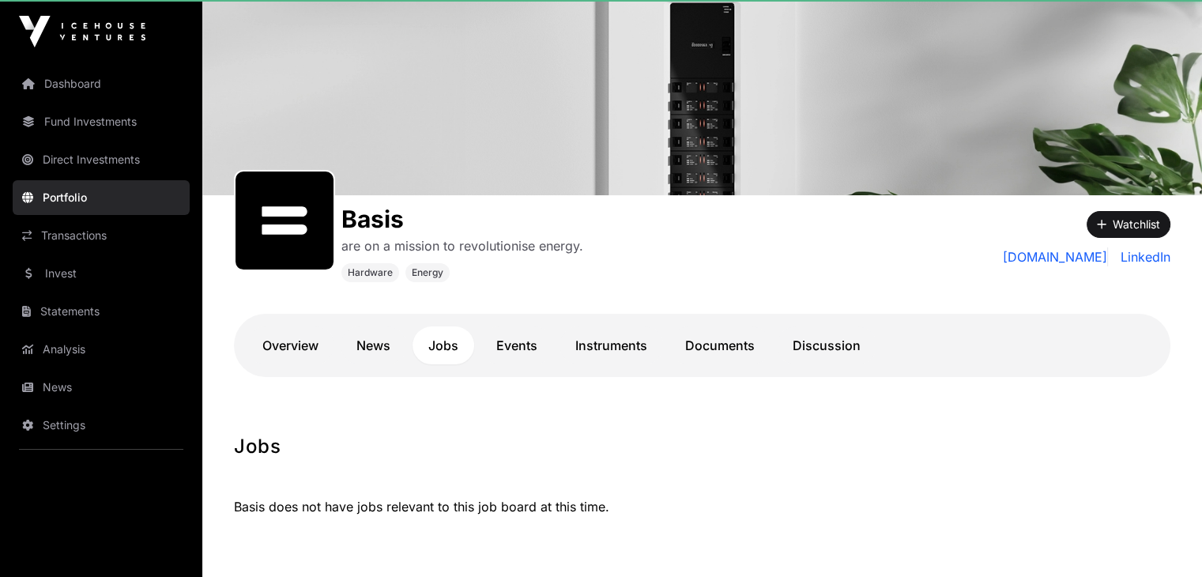 The height and width of the screenshot is (577, 1202). What do you see at coordinates (462, 219) in the screenshot?
I see `h1: Basis` at bounding box center [462, 219].